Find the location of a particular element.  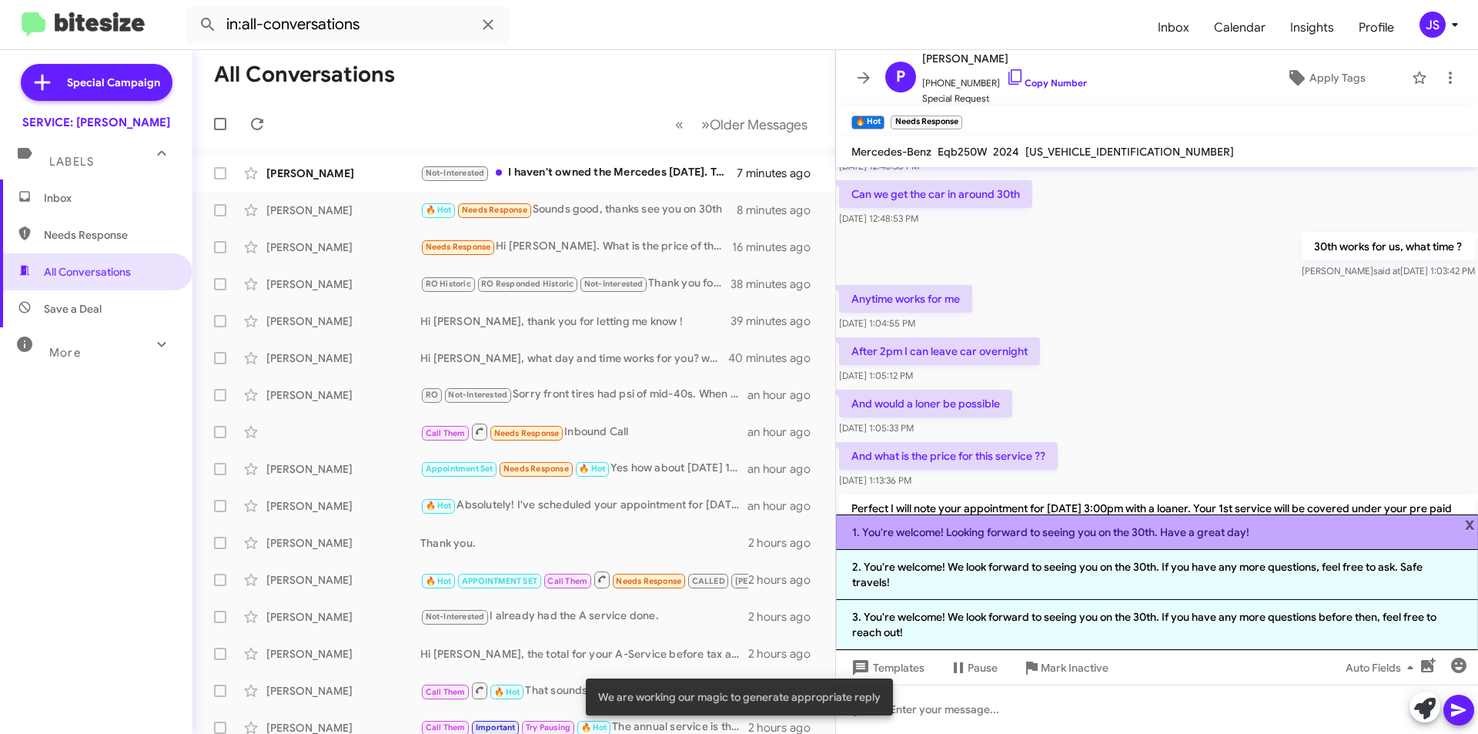

span: RO Responded Historic is located at coordinates (527, 283).